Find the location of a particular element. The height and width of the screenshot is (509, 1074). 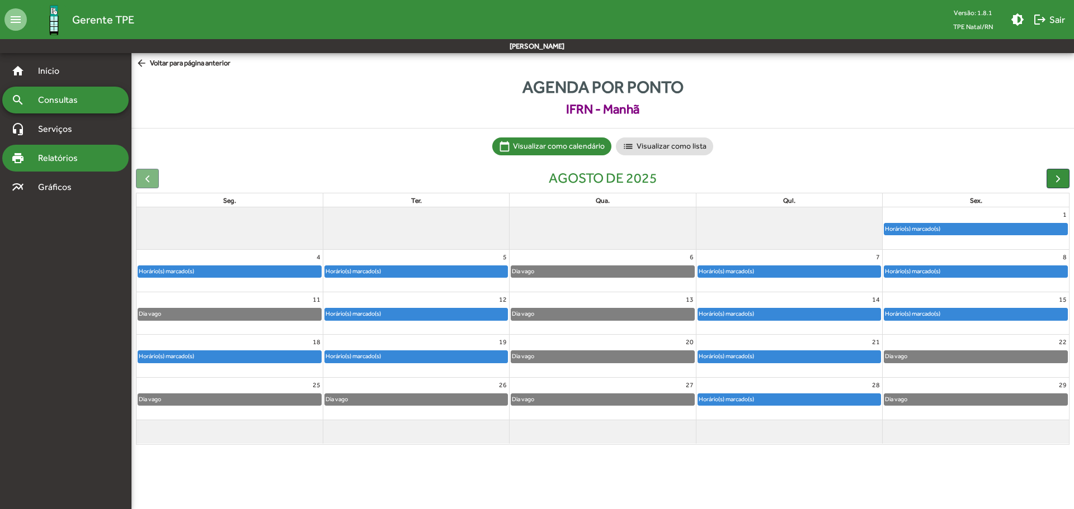

a: segunda-feira is located at coordinates (229, 201).